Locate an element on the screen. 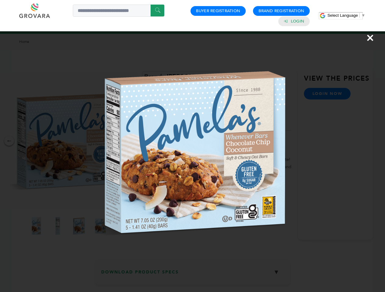  a: Login is located at coordinates (297, 21).